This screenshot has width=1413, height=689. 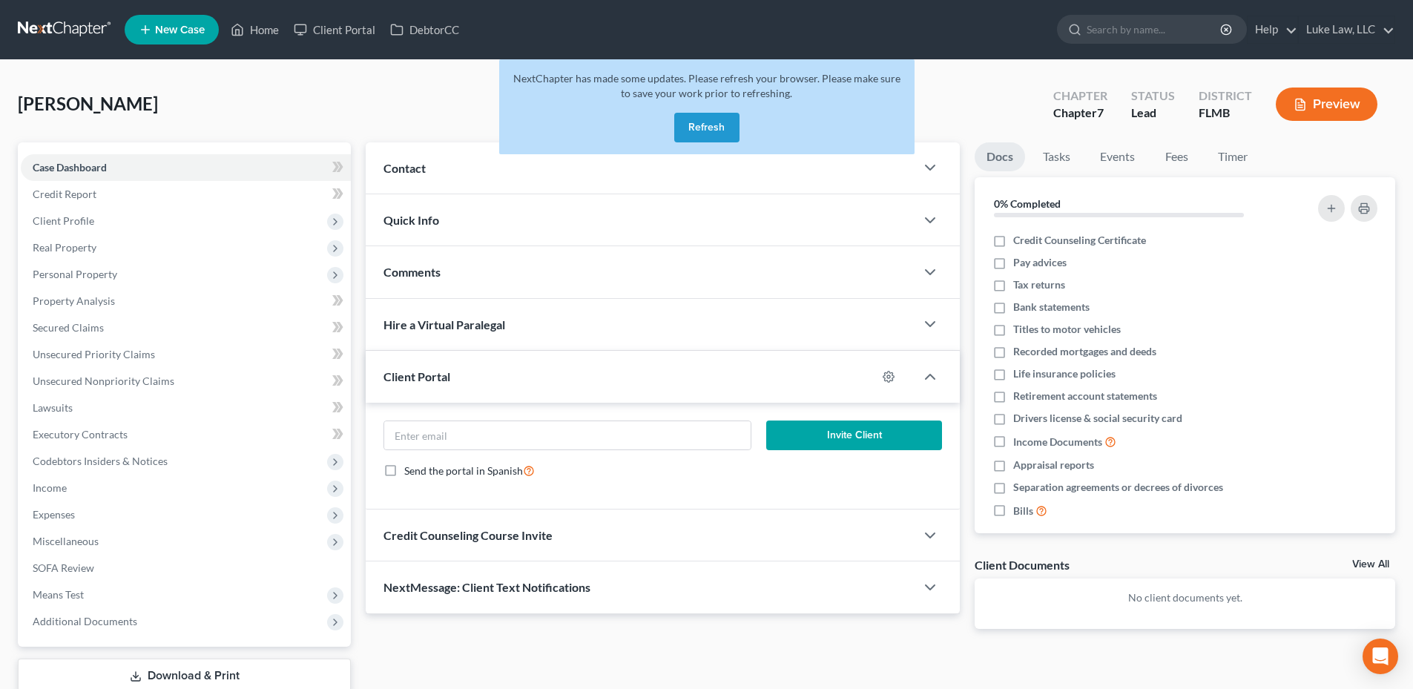 What do you see at coordinates (254, 30) in the screenshot?
I see `a: Home` at bounding box center [254, 30].